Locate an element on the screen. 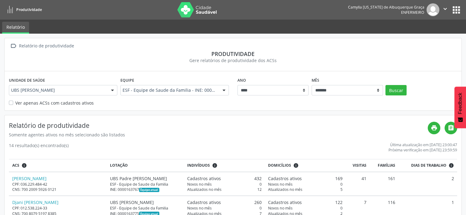 This screenshot has width=466, height=215. a:  Relatório de produtividade is located at coordinates (42, 46).